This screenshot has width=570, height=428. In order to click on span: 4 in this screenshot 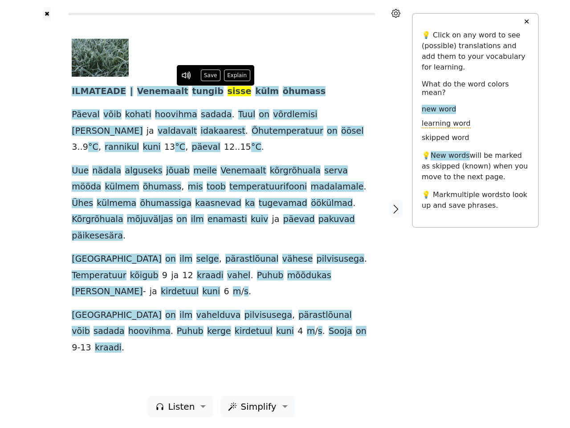, I will do `click(300, 331)`.